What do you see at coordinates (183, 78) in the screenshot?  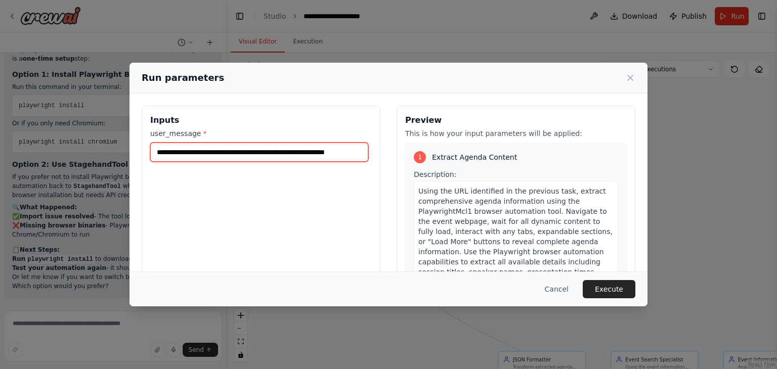 I see `h2: Run parameters` at bounding box center [183, 78].